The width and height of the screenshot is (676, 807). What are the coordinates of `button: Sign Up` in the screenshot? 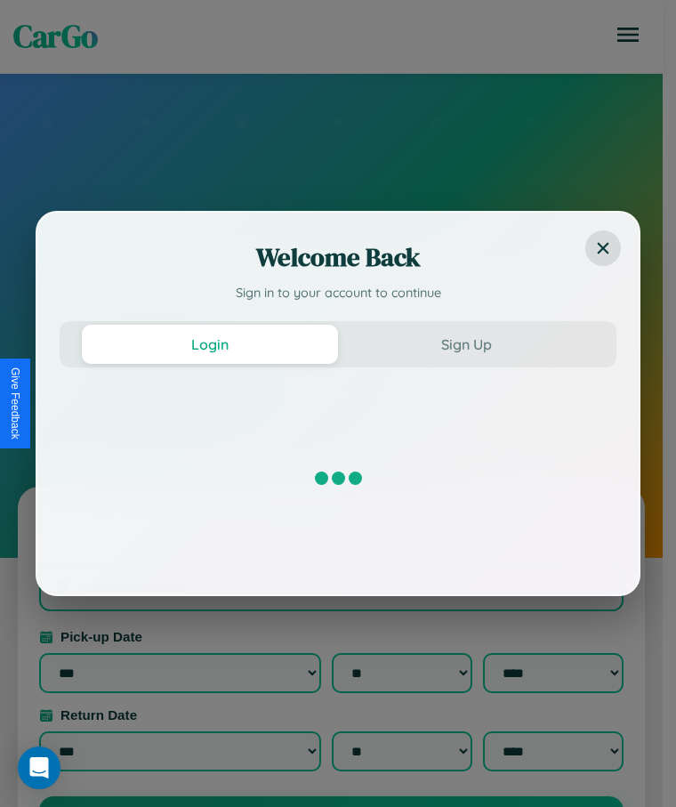 It's located at (466, 344).